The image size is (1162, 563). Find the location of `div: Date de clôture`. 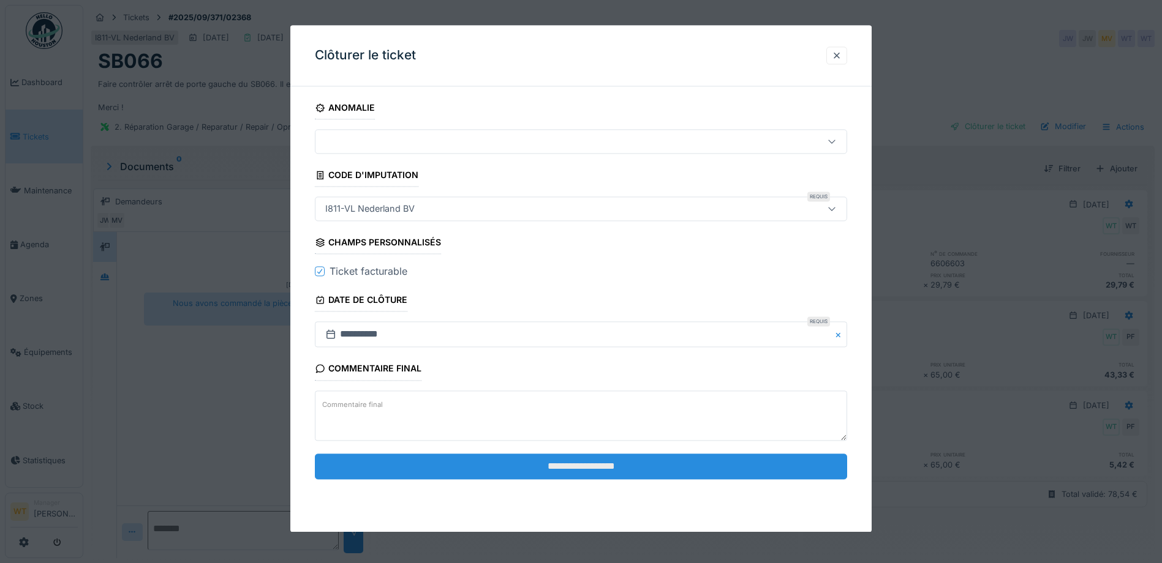

div: Date de clôture is located at coordinates (361, 302).